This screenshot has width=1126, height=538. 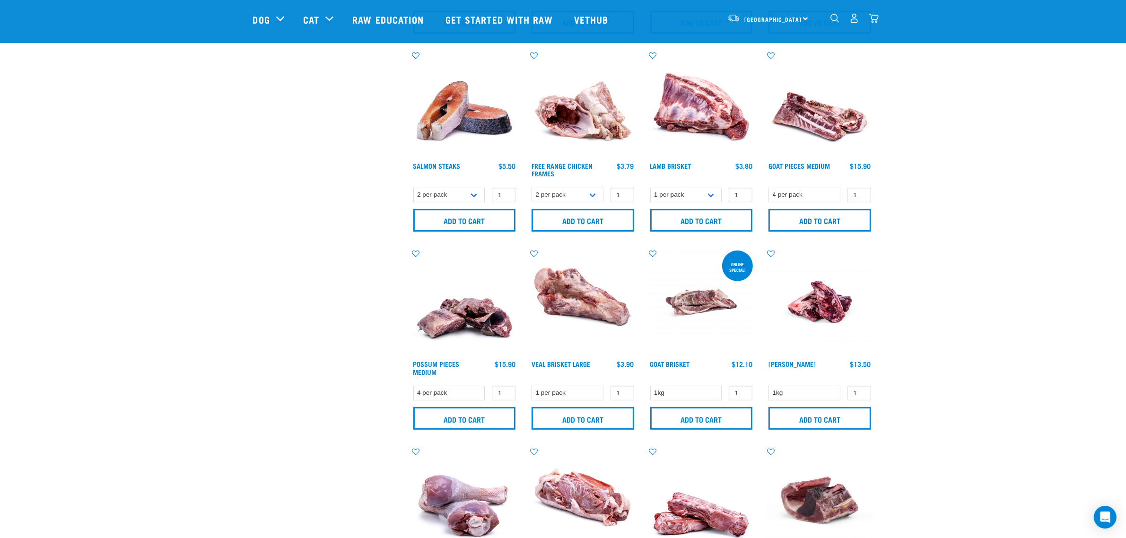 I want to click on div: ONLINE SPECIAL!, so click(x=738, y=267).